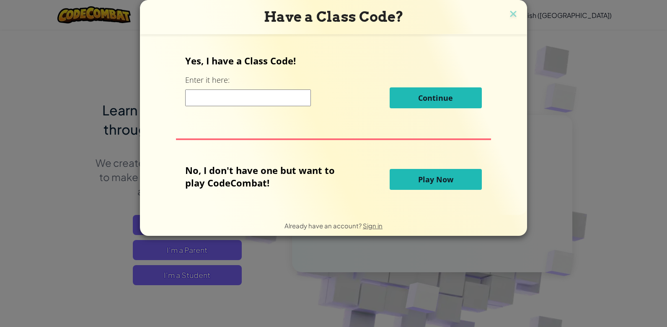  What do you see at coordinates (435, 180) in the screenshot?
I see `button: Play Now` at bounding box center [435, 180].